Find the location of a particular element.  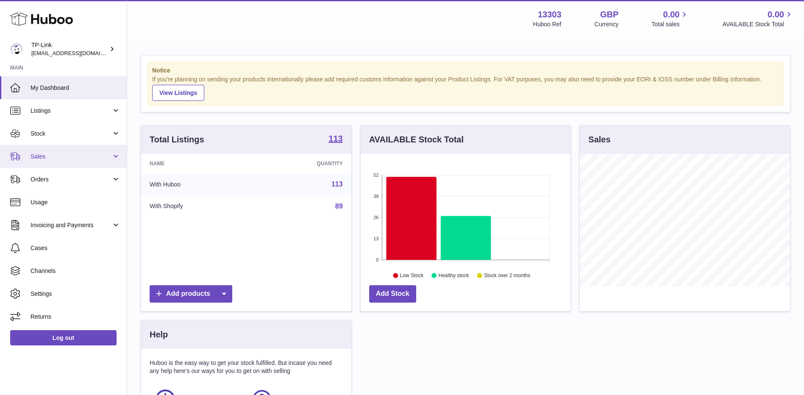

td: With Huboo is located at coordinates (198, 184).